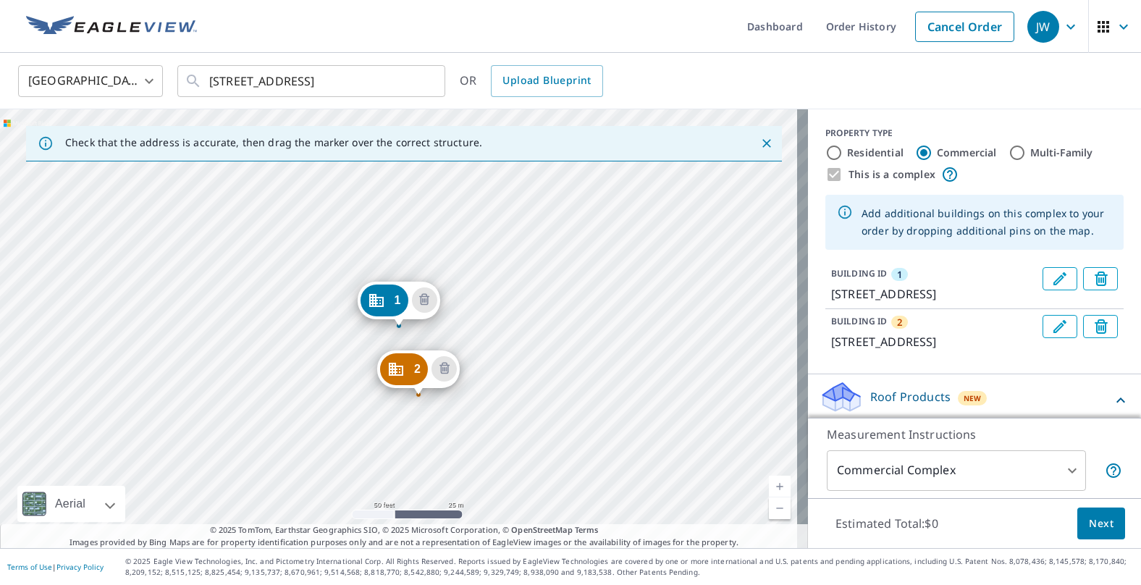 The width and height of the screenshot is (1141, 585). Describe the element at coordinates (767, 143) in the screenshot. I see `button: Close` at that location.